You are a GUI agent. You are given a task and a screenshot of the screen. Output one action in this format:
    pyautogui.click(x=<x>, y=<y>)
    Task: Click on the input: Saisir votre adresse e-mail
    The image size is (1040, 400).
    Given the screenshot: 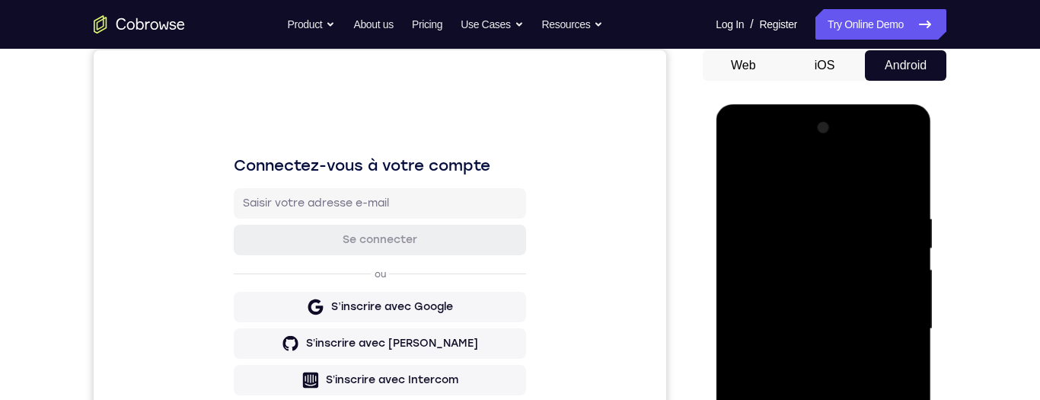 What is the action you would take?
    pyautogui.click(x=286, y=153)
    